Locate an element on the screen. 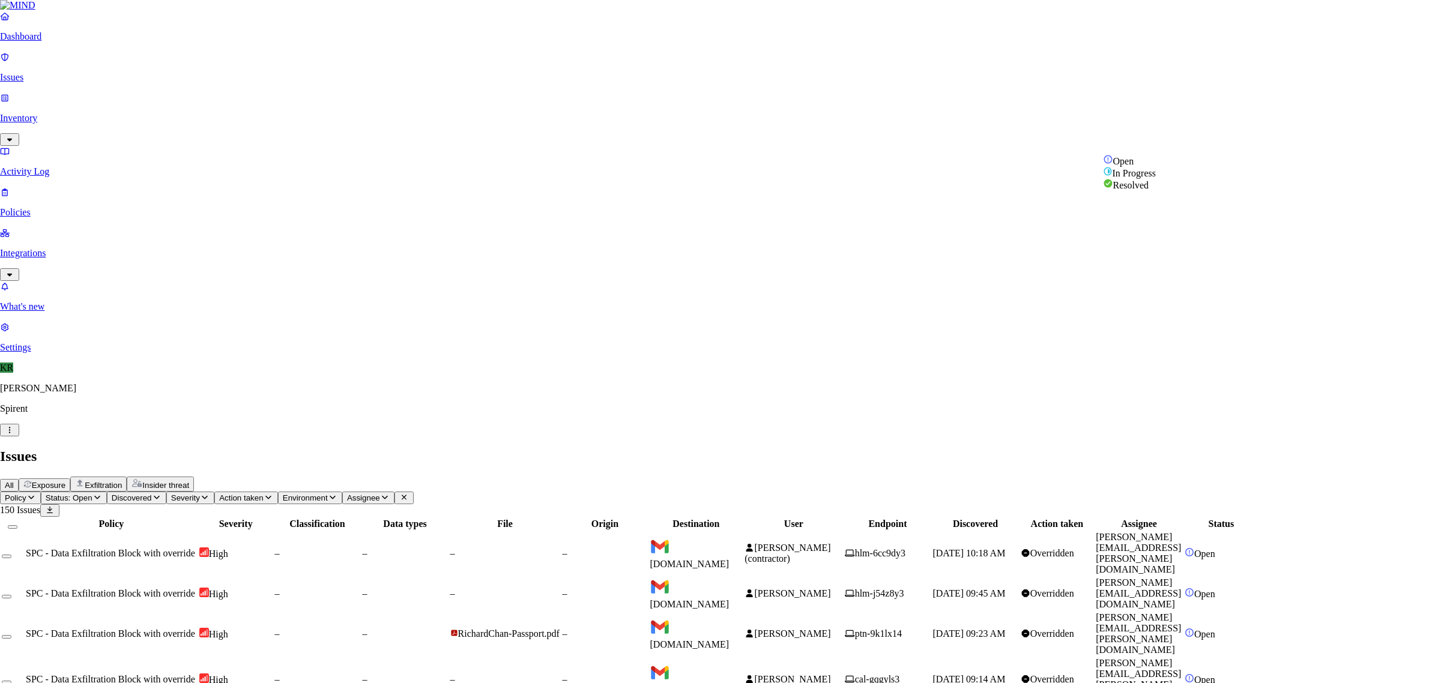  img: status-in-progress is located at coordinates (1108, 172).